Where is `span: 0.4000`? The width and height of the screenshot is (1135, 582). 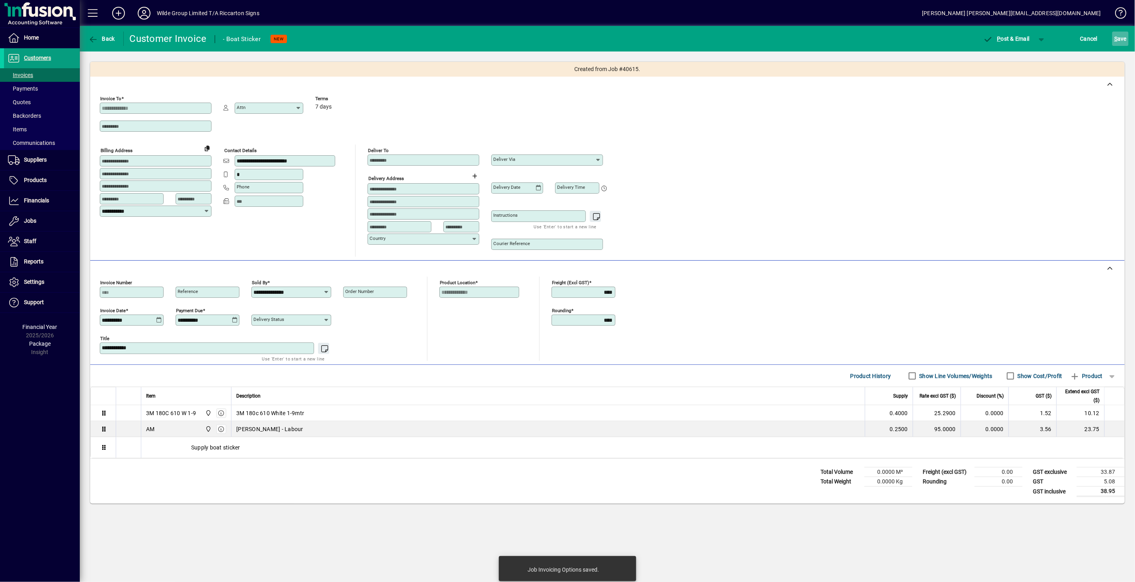
span: 0.4000 is located at coordinates (899, 413).